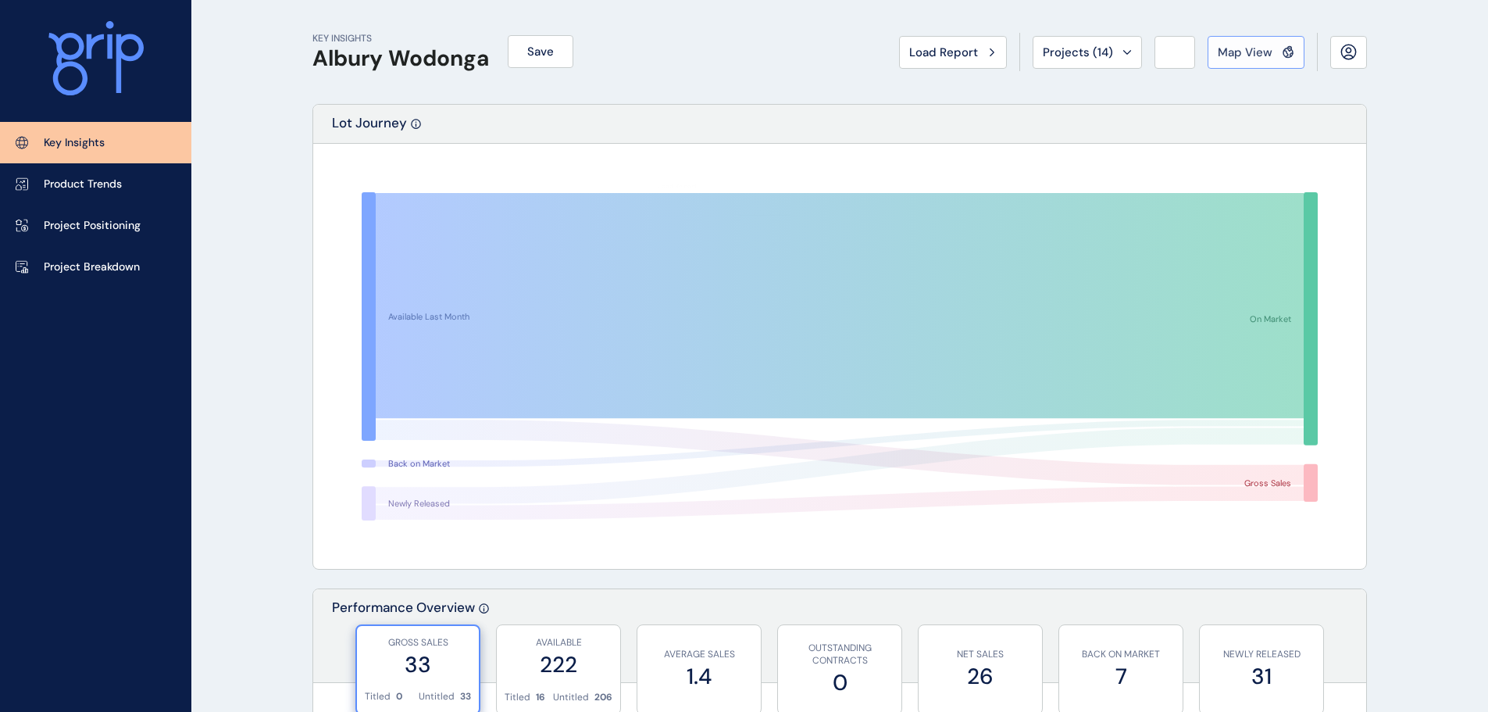  What do you see at coordinates (91, 267) in the screenshot?
I see `p: Project Breakdown` at bounding box center [91, 267].